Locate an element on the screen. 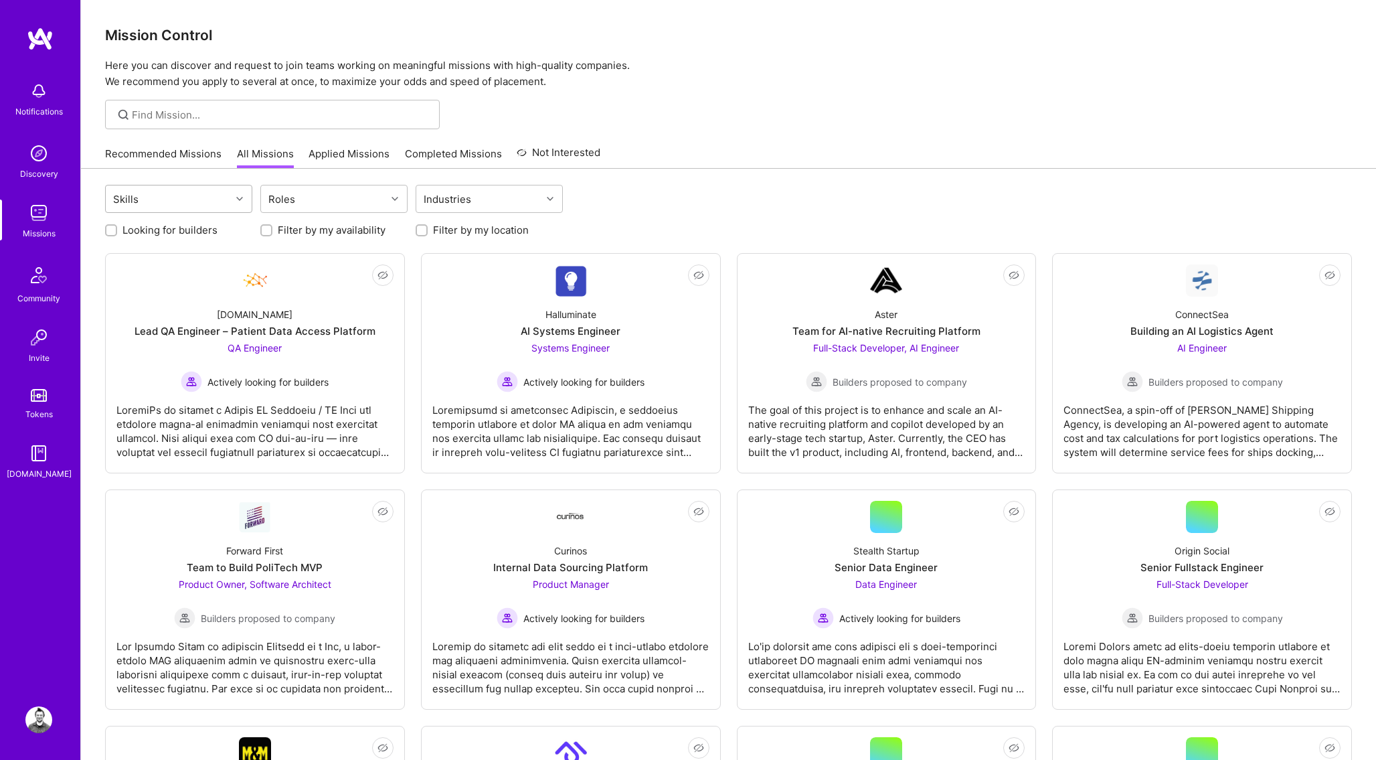  div: Tokens is located at coordinates (39, 414).